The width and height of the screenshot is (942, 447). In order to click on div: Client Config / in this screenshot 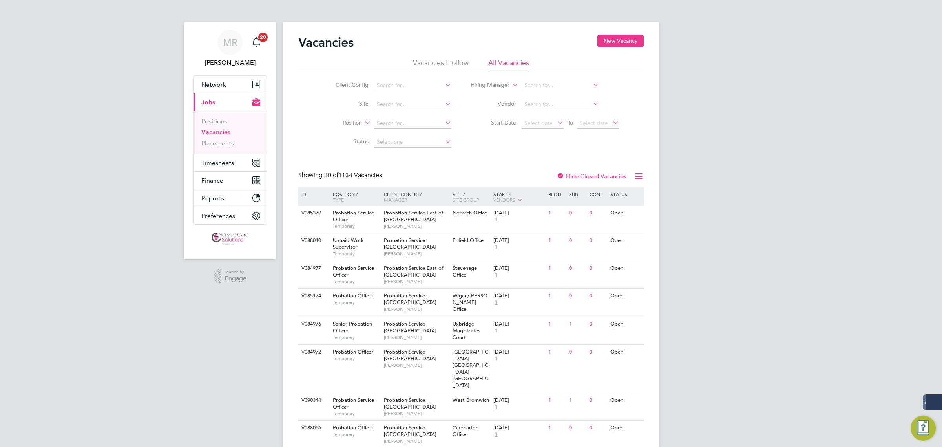, I will do `click(416, 197)`.